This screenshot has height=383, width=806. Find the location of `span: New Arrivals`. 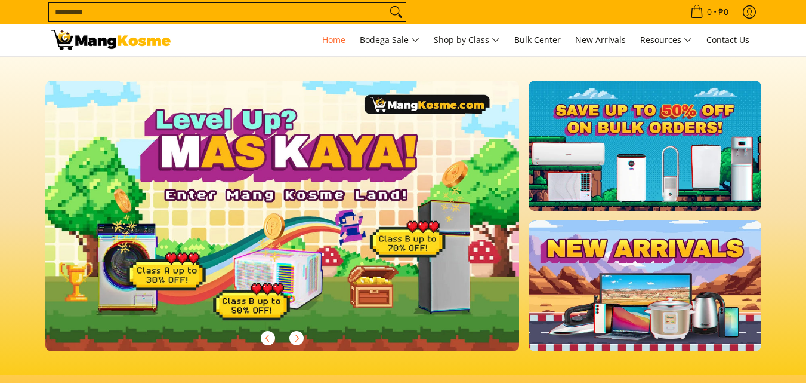

span: New Arrivals is located at coordinates (600, 39).